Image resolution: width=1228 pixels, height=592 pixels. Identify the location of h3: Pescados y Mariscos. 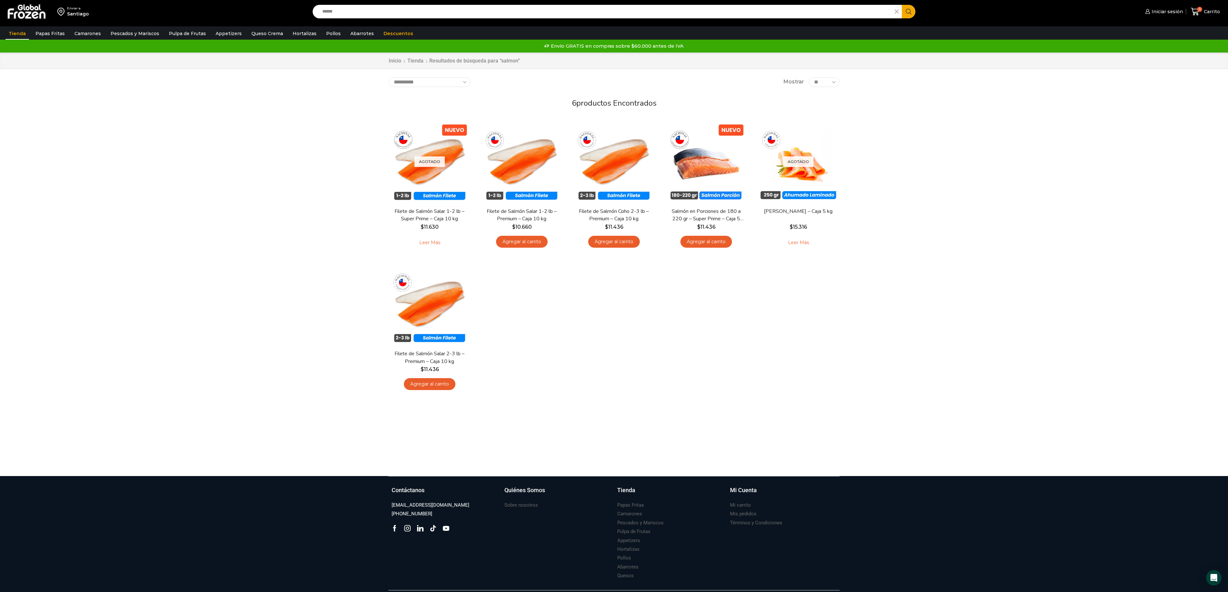
(640, 523).